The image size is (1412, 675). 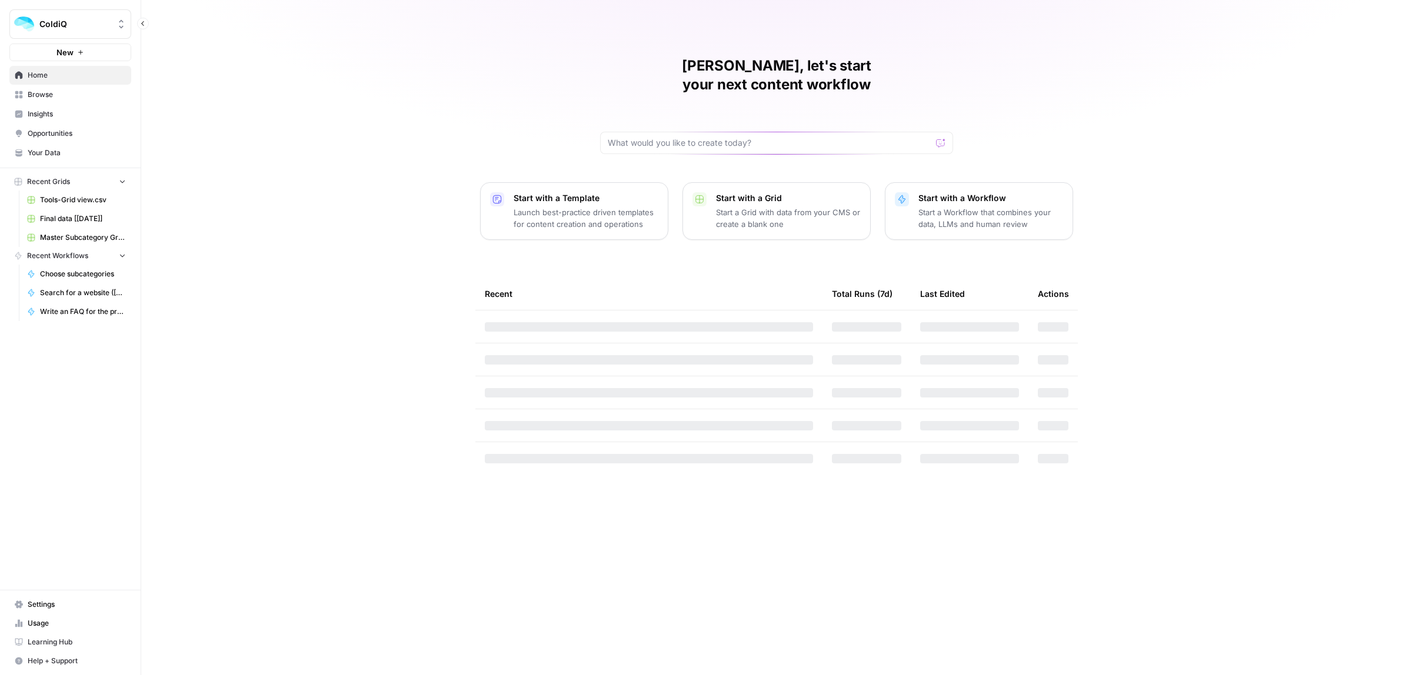 What do you see at coordinates (83, 200) in the screenshot?
I see `span: Tools-Grid view.csv` at bounding box center [83, 200].